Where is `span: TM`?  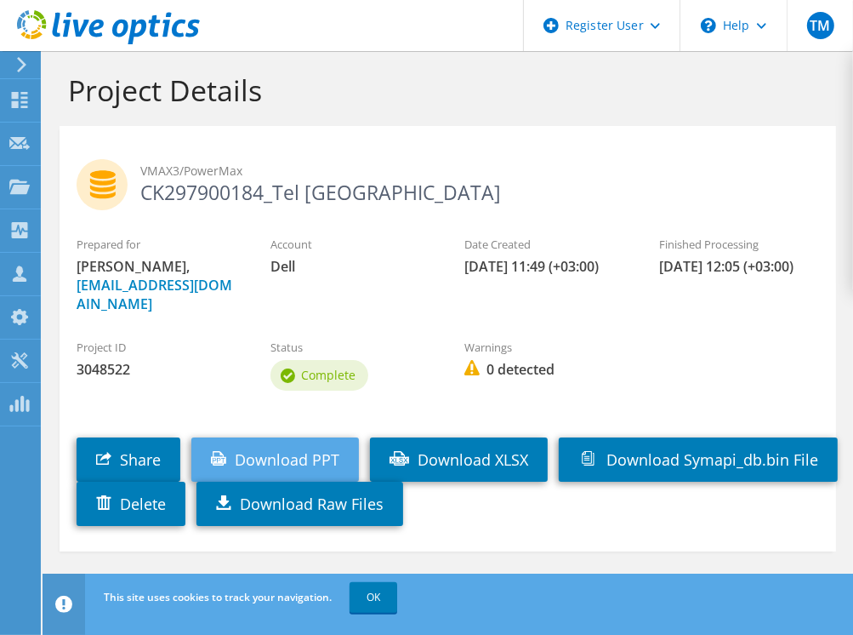 span: TM is located at coordinates (821, 26).